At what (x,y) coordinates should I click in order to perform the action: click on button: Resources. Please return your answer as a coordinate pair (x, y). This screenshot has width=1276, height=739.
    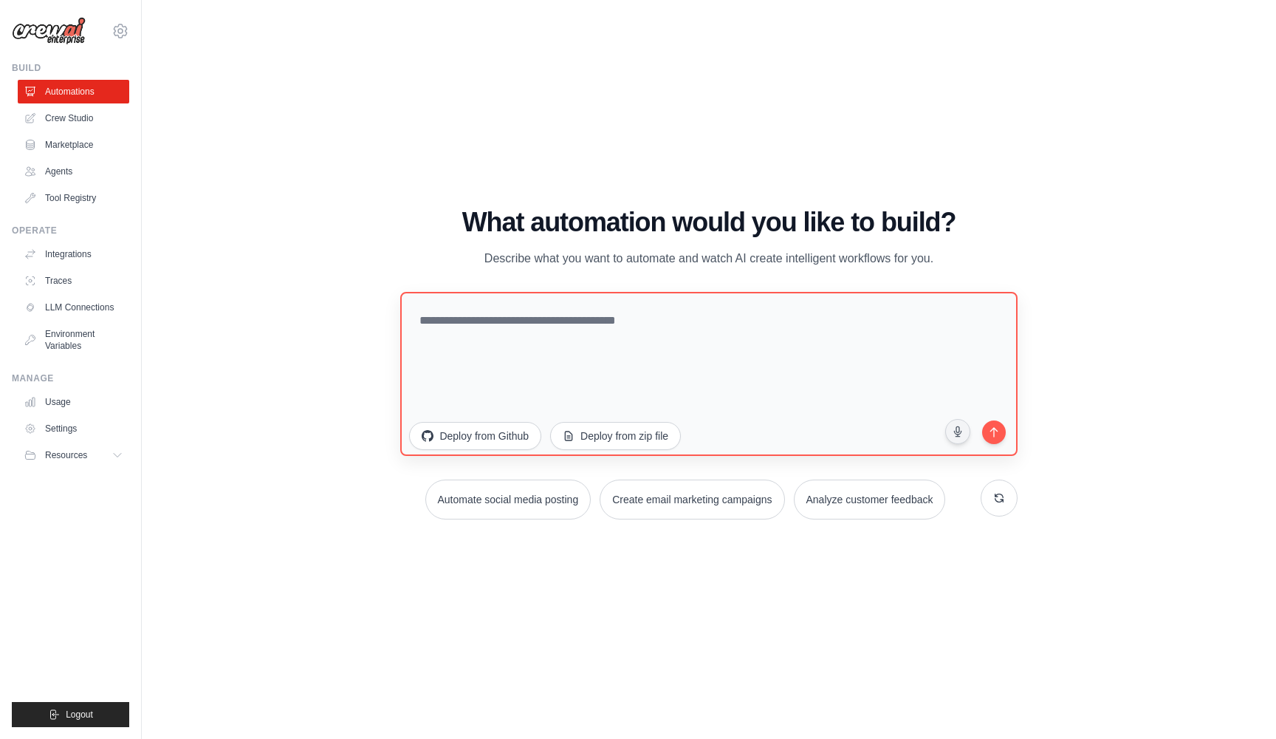
    Looking at the image, I should click on (73, 455).